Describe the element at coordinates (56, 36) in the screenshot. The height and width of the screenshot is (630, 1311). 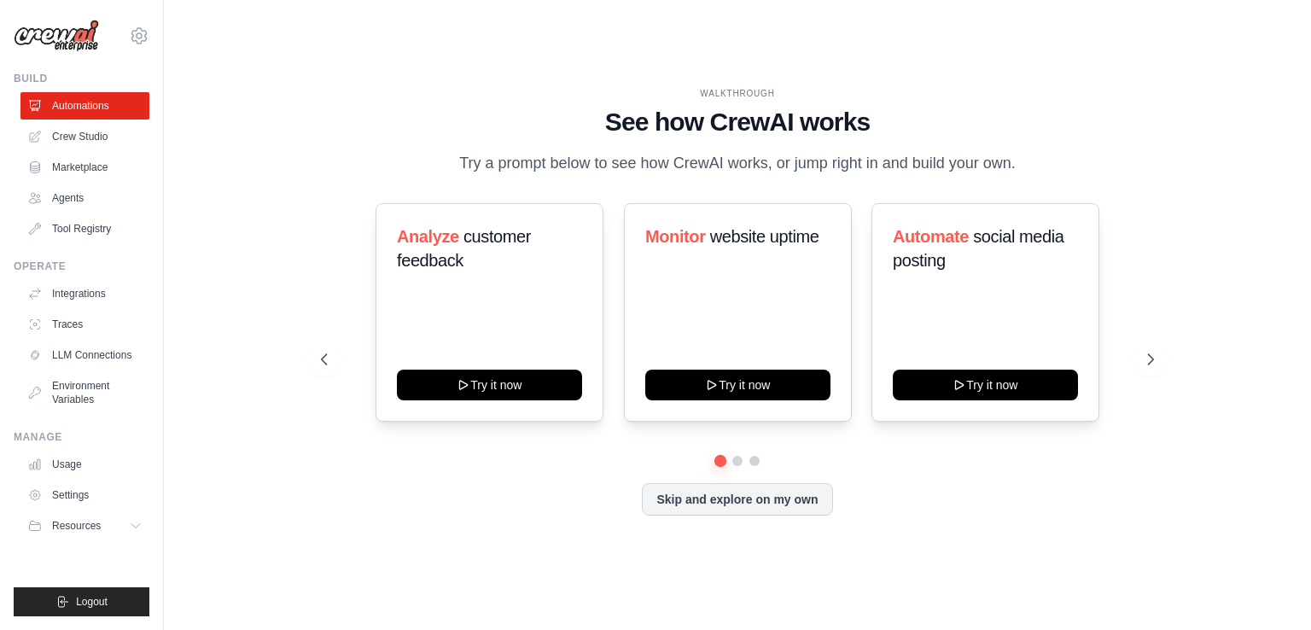
I see `img: Logo` at that location.